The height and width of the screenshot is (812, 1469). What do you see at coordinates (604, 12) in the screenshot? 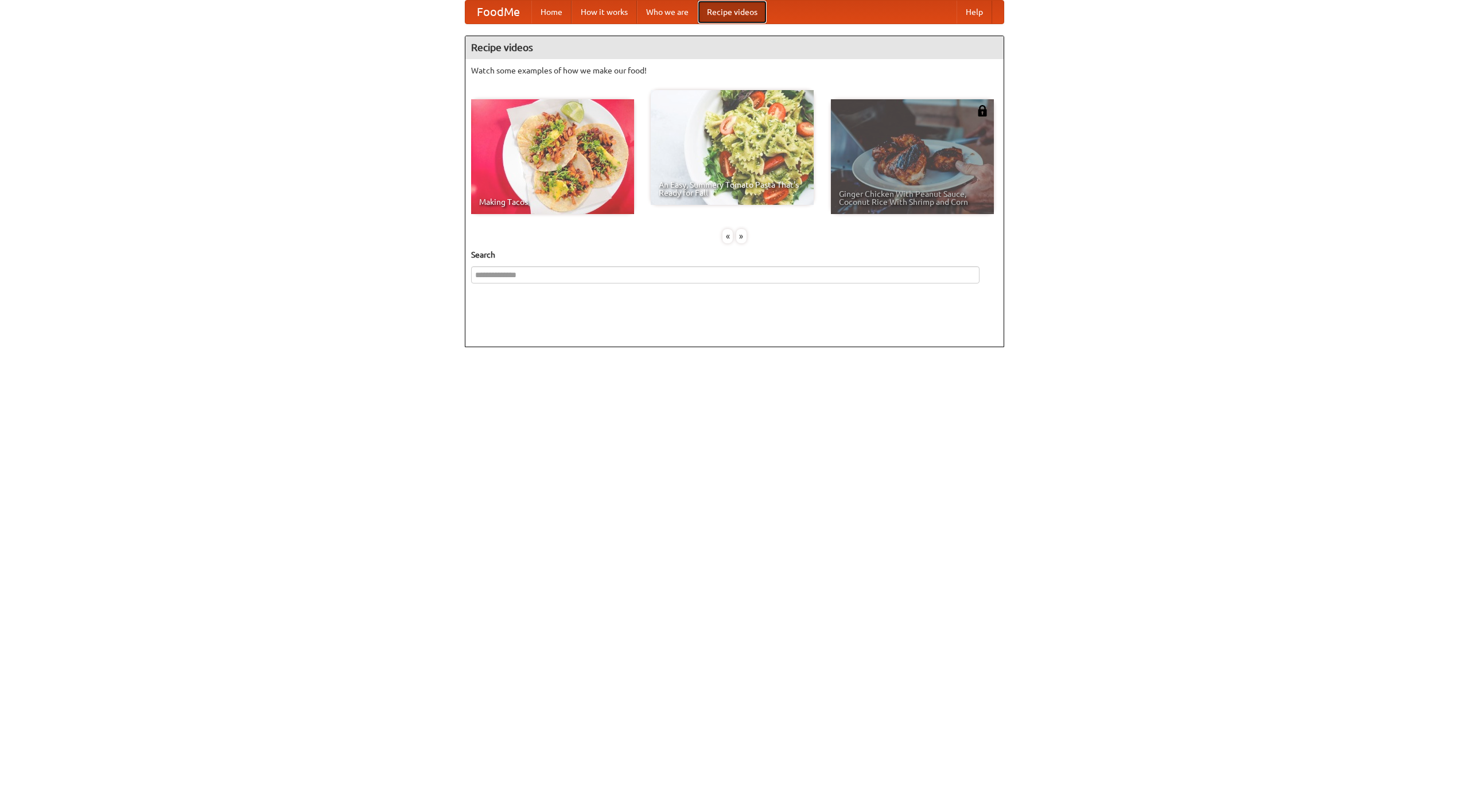
I see `a: How it works` at bounding box center [604, 12].